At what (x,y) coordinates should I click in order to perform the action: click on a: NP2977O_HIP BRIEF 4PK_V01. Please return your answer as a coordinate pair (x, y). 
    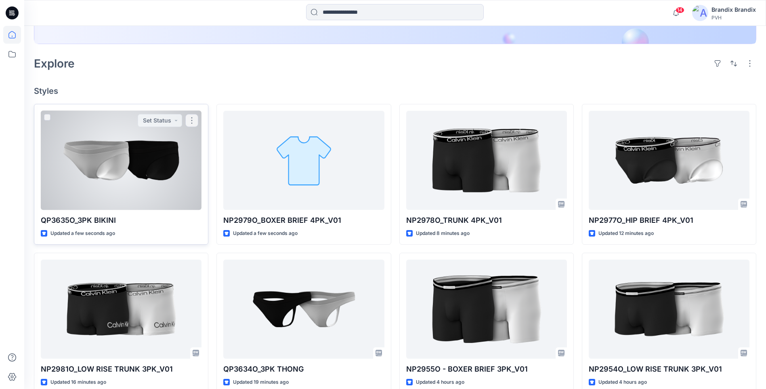
    Looking at the image, I should click on (669, 160).